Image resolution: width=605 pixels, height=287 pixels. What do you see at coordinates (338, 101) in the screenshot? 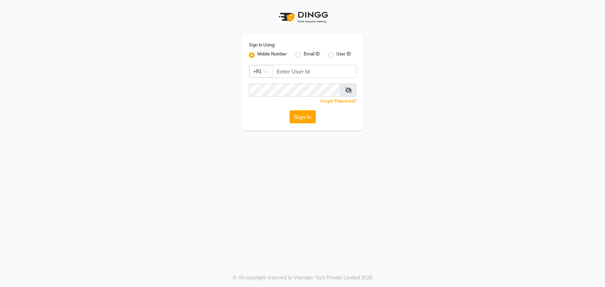
I see `a: Forgot Password?` at bounding box center [338, 101].